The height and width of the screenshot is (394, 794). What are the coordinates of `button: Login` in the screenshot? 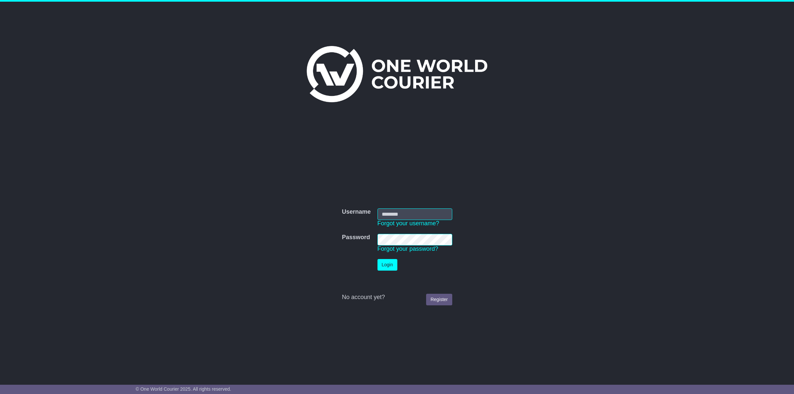 It's located at (388, 265).